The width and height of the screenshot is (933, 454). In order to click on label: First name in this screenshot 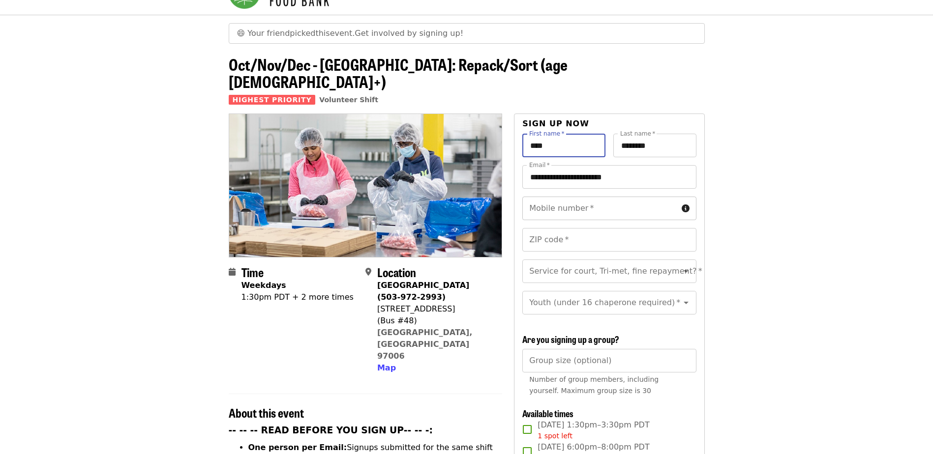, I will do `click(547, 134)`.